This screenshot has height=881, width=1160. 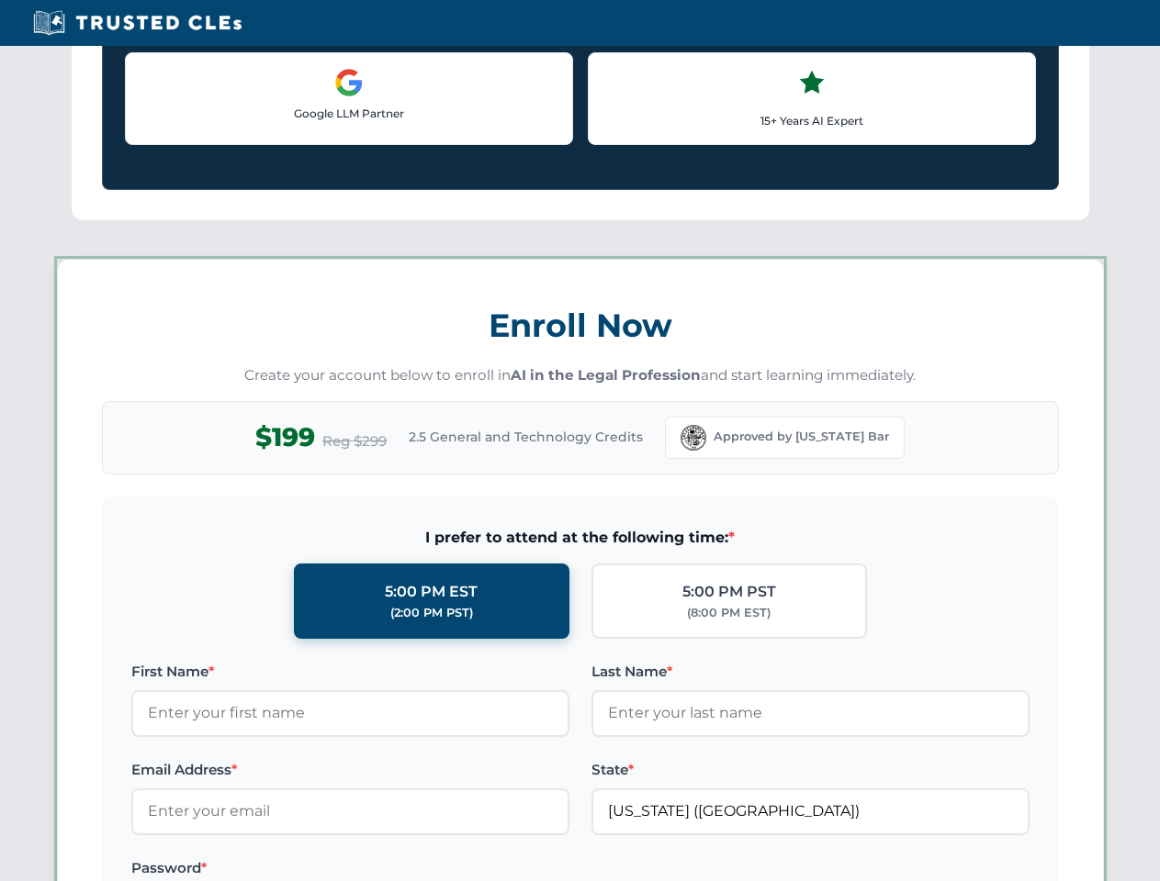 What do you see at coordinates (728, 613) in the screenshot?
I see `div: (8:00 PM EST)` at bounding box center [728, 613].